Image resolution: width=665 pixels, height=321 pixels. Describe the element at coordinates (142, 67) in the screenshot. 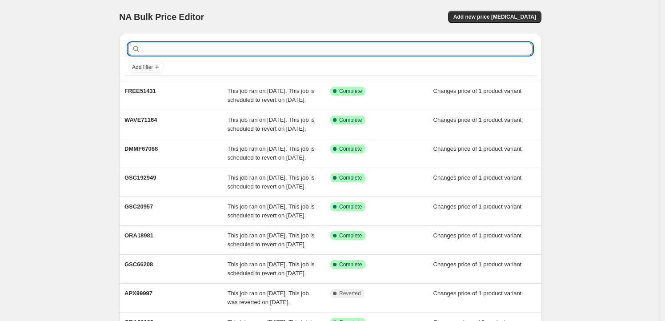

I see `span: Add filter` at that location.